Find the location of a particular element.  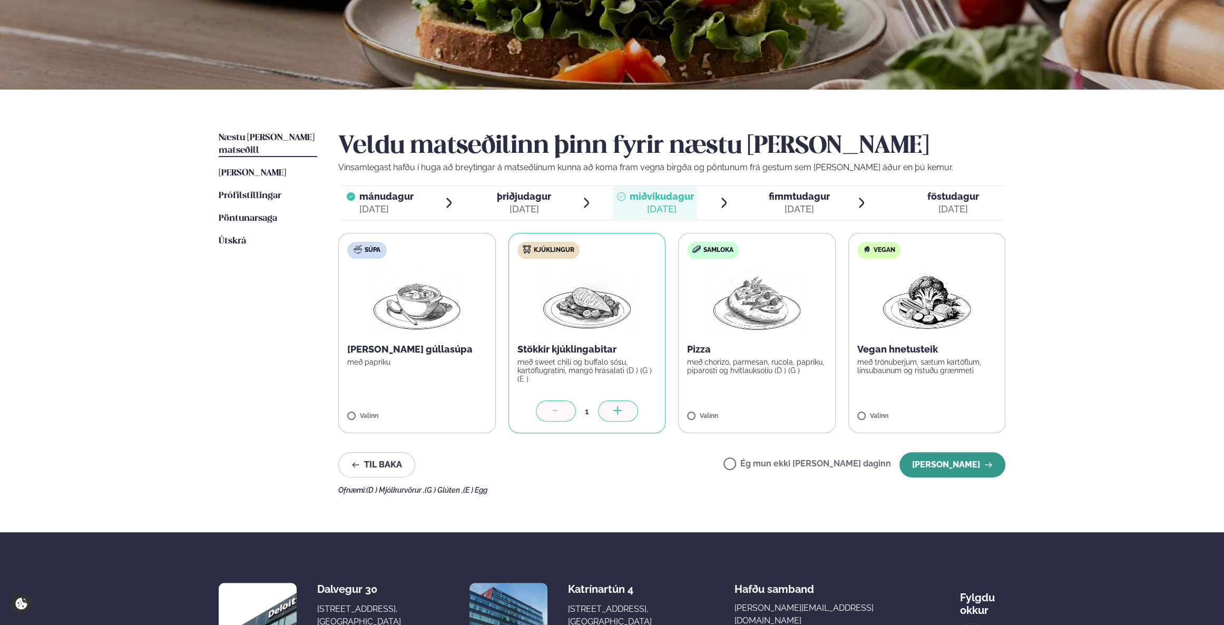

img: Vegan.png is located at coordinates (927, 301).